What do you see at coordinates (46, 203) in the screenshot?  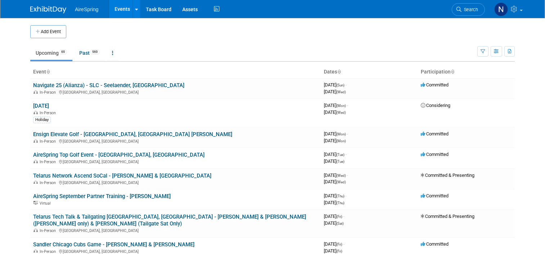 I see `span: Virtual` at bounding box center [46, 203].